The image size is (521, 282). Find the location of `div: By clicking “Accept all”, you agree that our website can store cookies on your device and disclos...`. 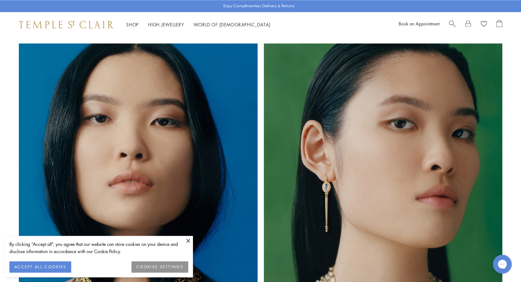

div: By clicking “Accept all”, you agree that our website can store cookies on your device and disclos... is located at coordinates (99, 248).